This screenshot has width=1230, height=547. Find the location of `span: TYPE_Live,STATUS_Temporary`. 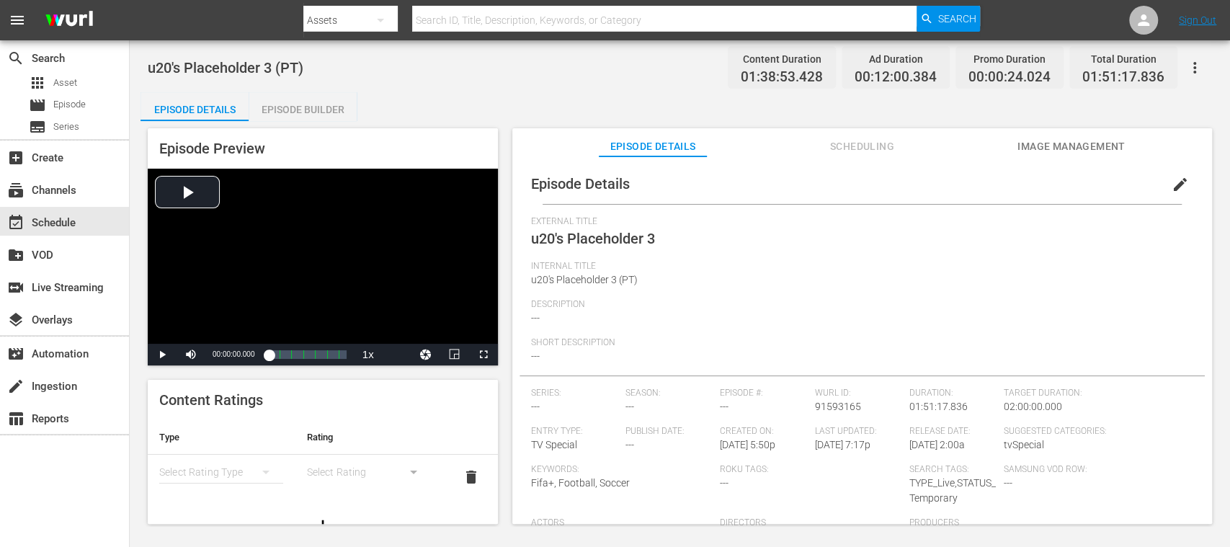

span: TYPE_Live,STATUS_Temporary is located at coordinates (952, 490).